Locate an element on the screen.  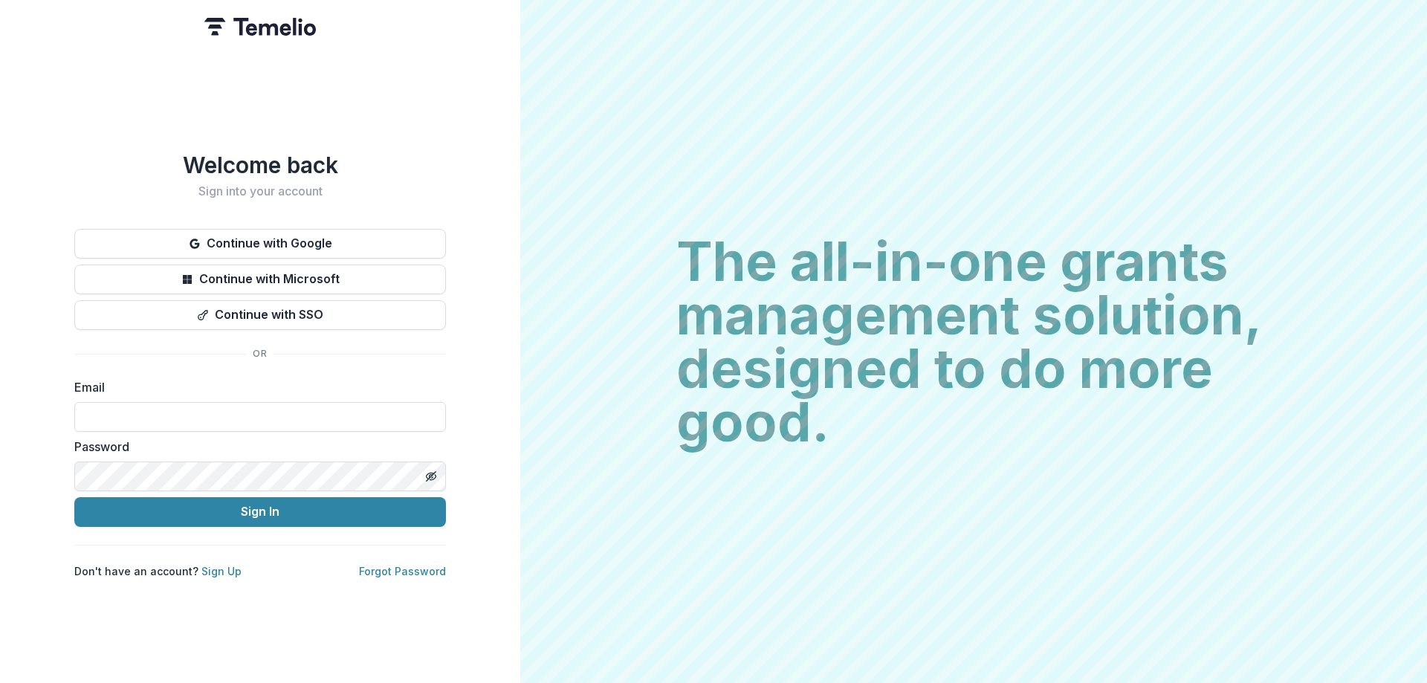
button: Continue with Google is located at coordinates (260, 244).